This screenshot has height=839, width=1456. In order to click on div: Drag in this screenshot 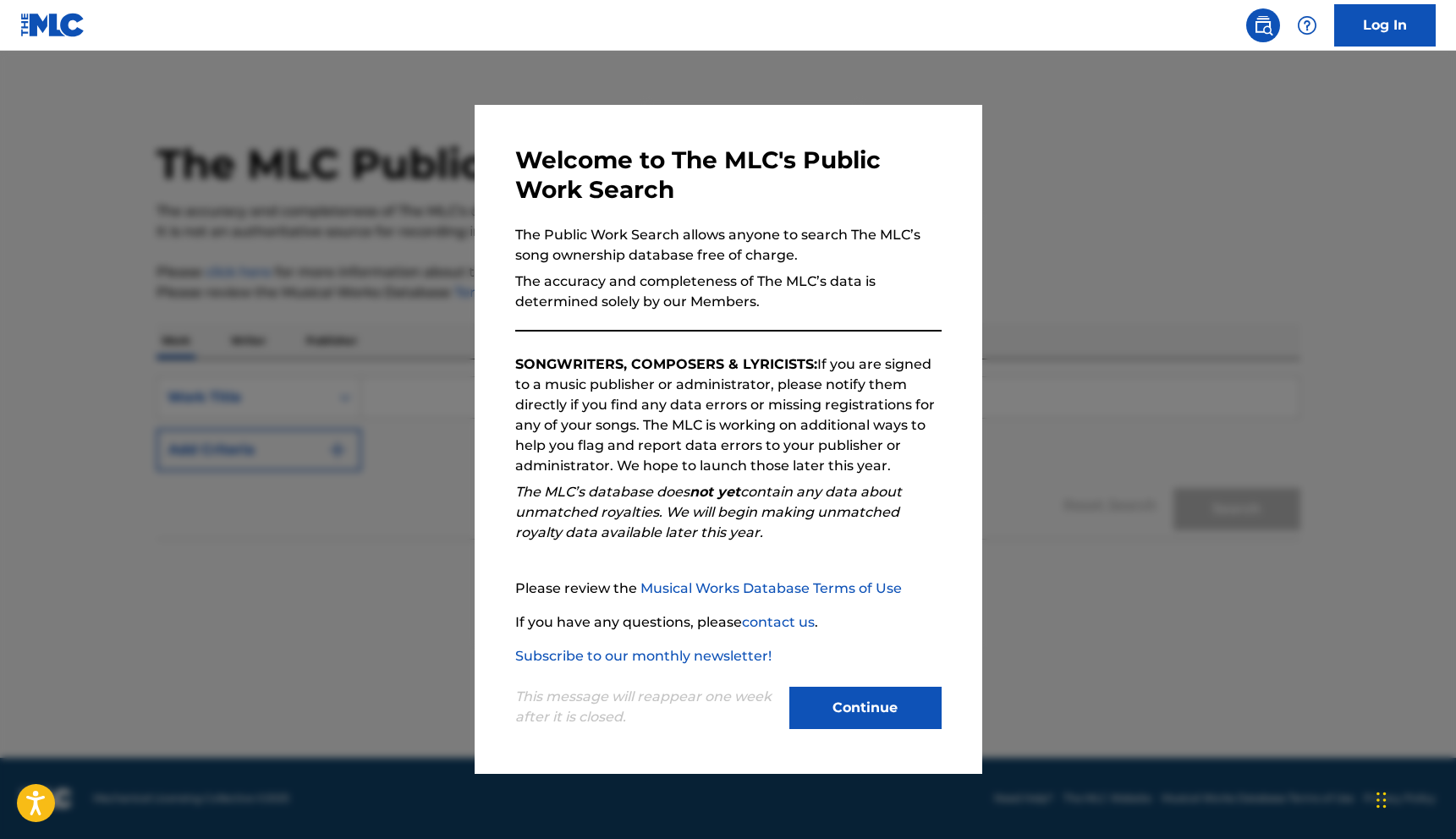, I will do `click(1382, 800)`.